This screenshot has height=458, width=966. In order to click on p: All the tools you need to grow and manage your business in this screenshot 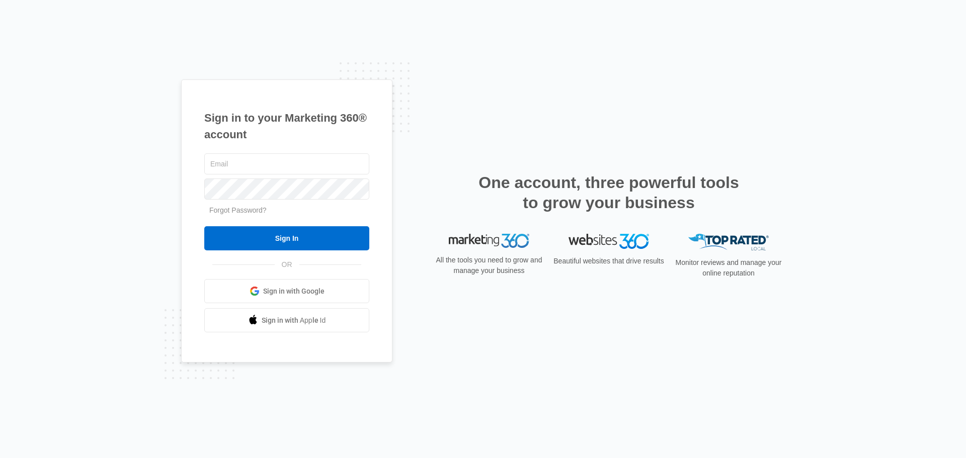, I will do `click(489, 266)`.